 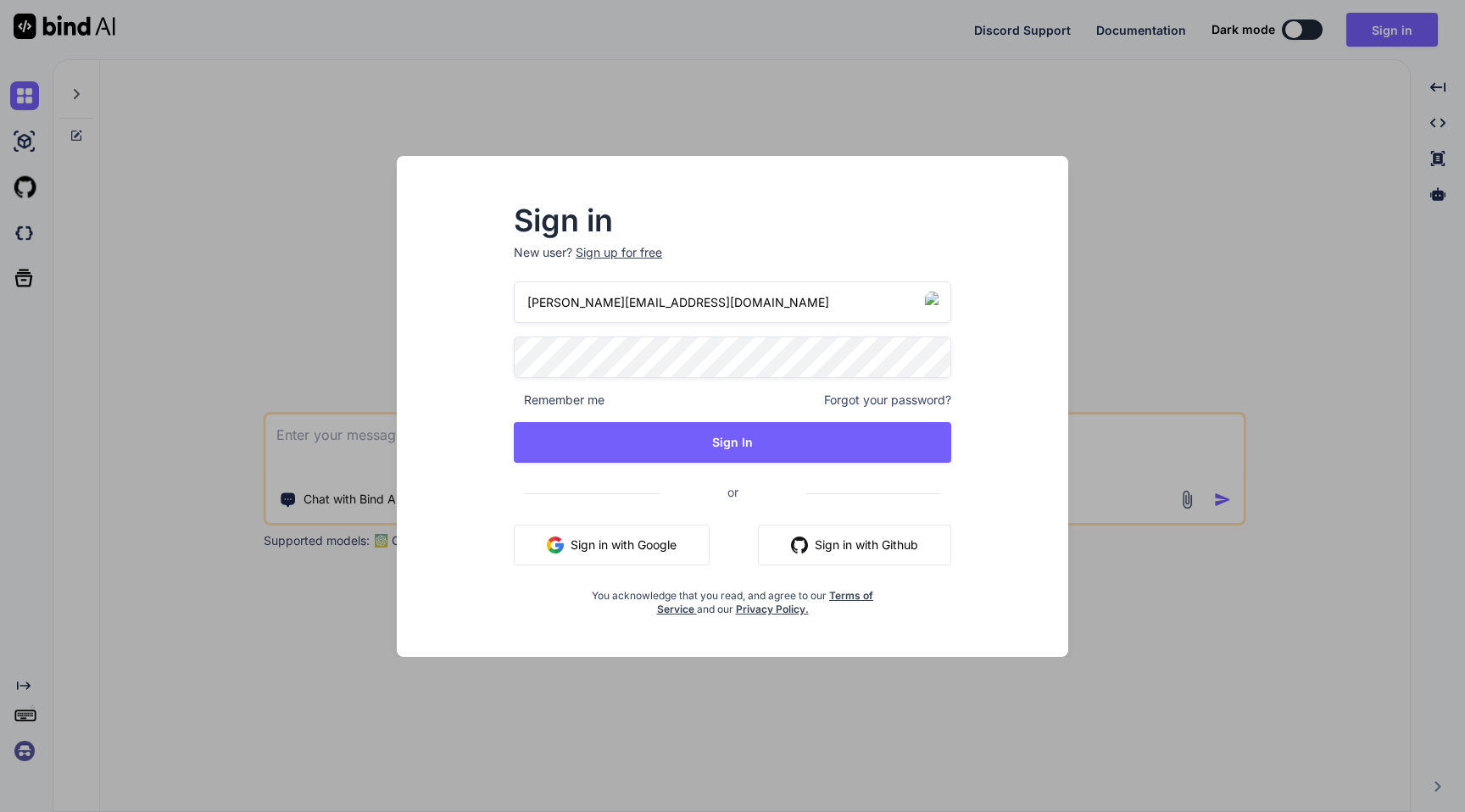 I want to click on p: New user?, so click(x=732, y=263).